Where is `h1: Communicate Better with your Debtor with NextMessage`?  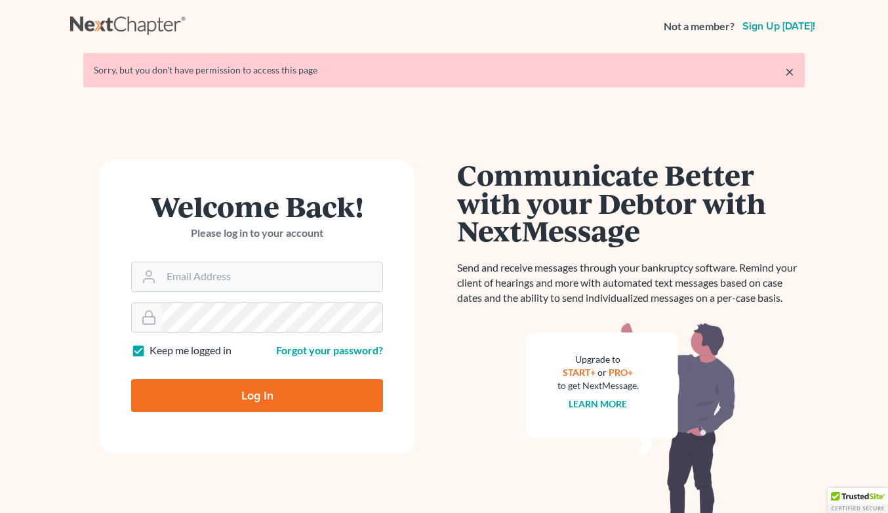 h1: Communicate Better with your Debtor with NextMessage is located at coordinates (631, 203).